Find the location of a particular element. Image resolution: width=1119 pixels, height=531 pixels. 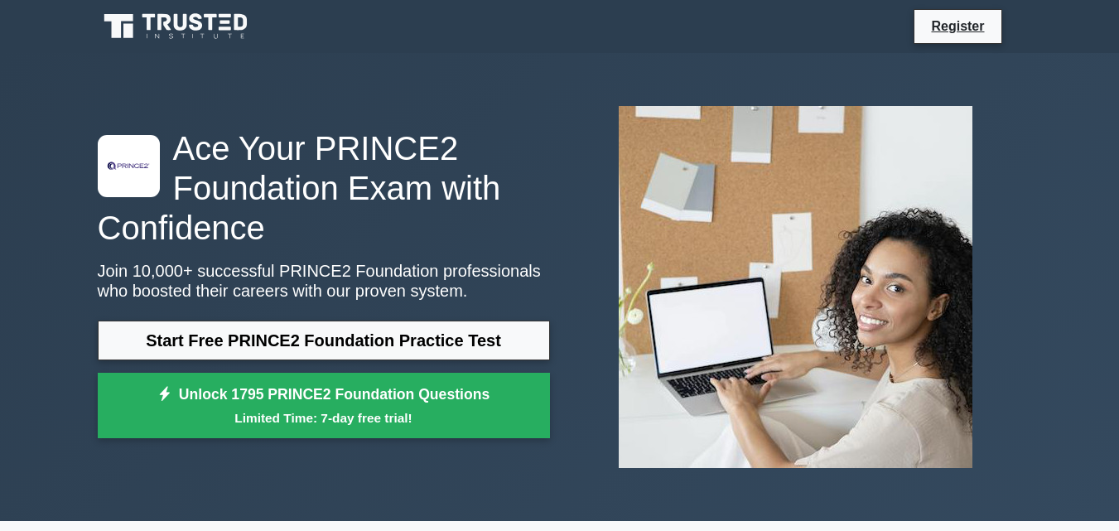

a: Start Free PRINCE2 Foundation Practice Test is located at coordinates (324, 340).